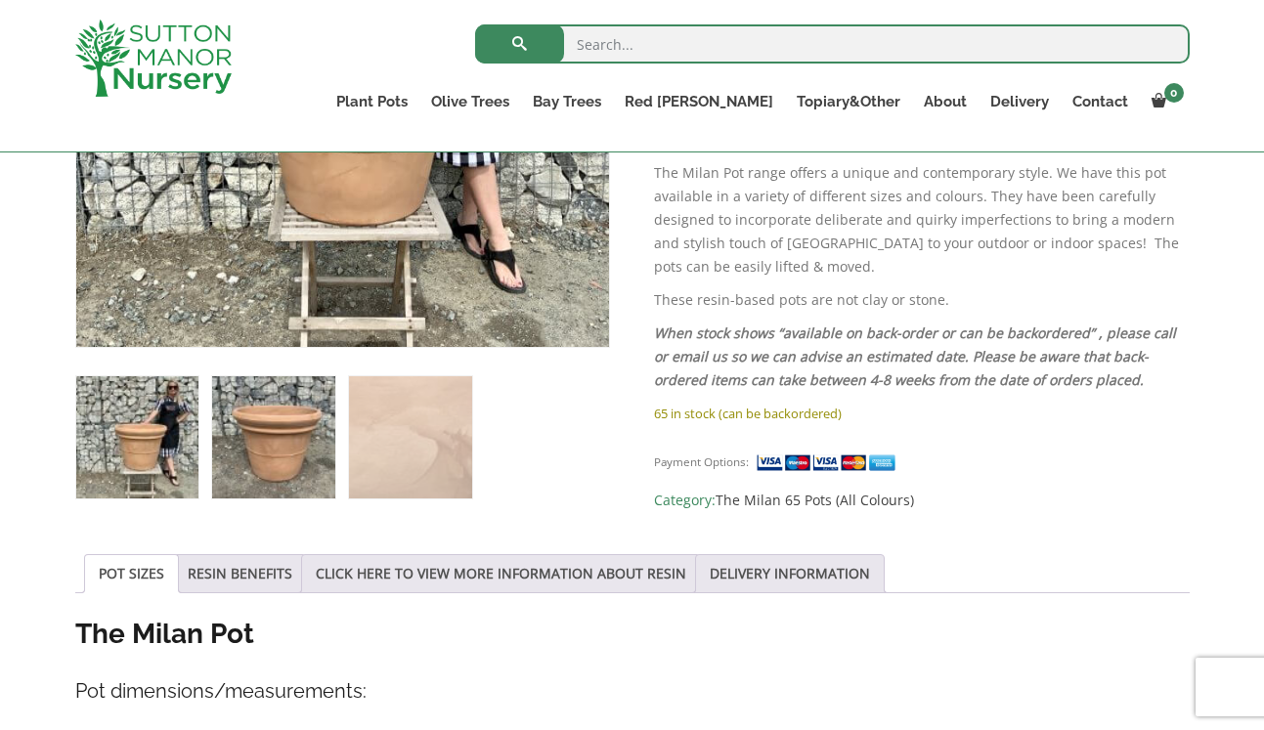 This screenshot has height=730, width=1264. What do you see at coordinates (701, 461) in the screenshot?
I see `small: Payment Options:` at bounding box center [701, 461].